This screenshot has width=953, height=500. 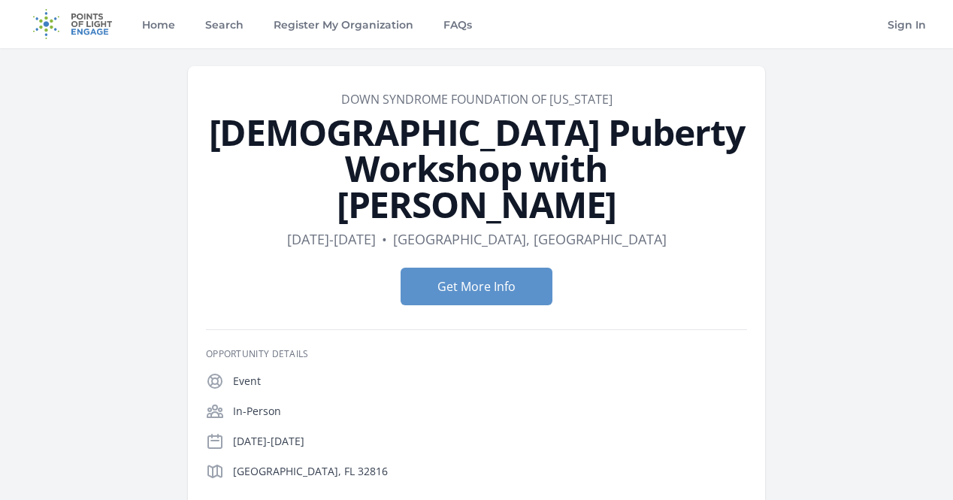 I want to click on button: Get More Info, so click(x=476, y=286).